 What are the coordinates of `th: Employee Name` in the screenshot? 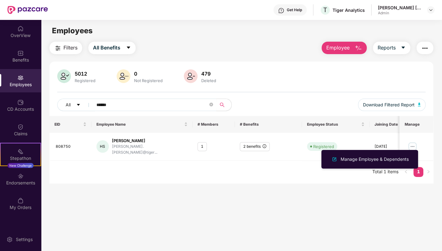 It's located at (142, 124).